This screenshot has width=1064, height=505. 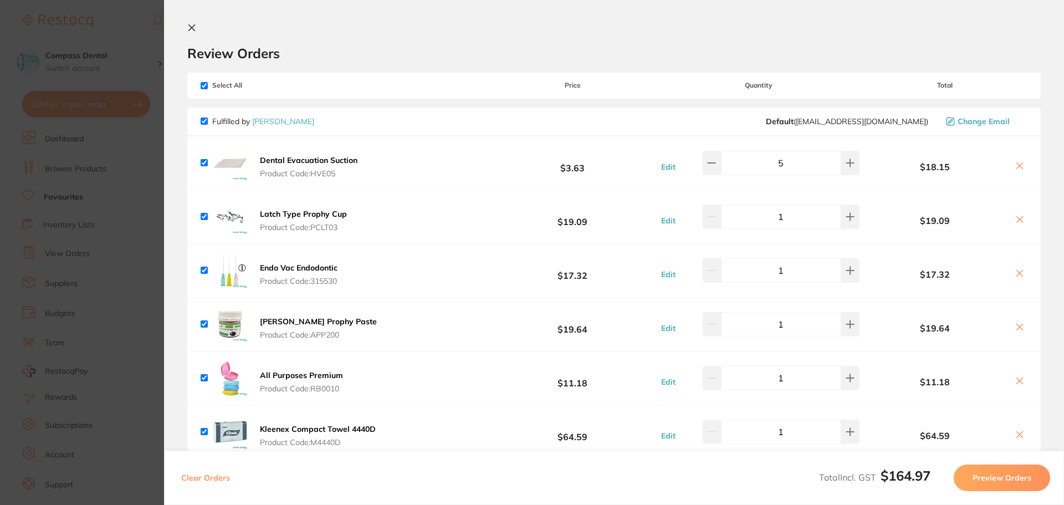 I want to click on span: Product Code: APP200, so click(x=318, y=335).